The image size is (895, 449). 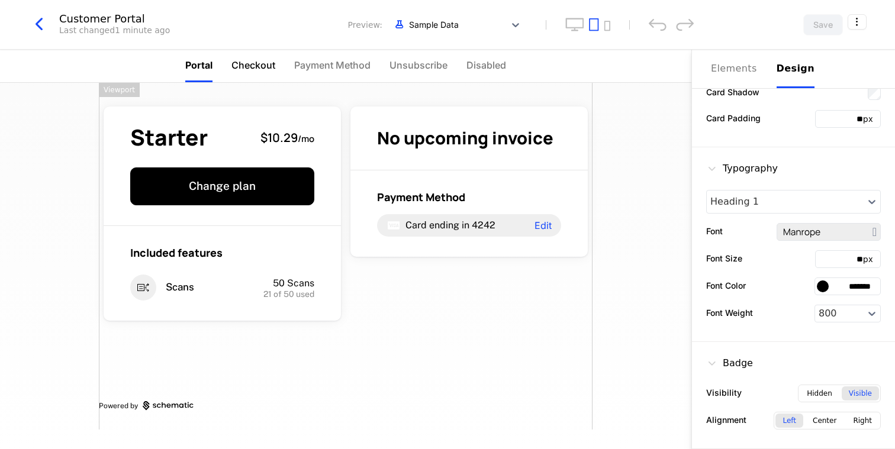 What do you see at coordinates (724, 258) in the screenshot?
I see `label: Font Size` at bounding box center [724, 258].